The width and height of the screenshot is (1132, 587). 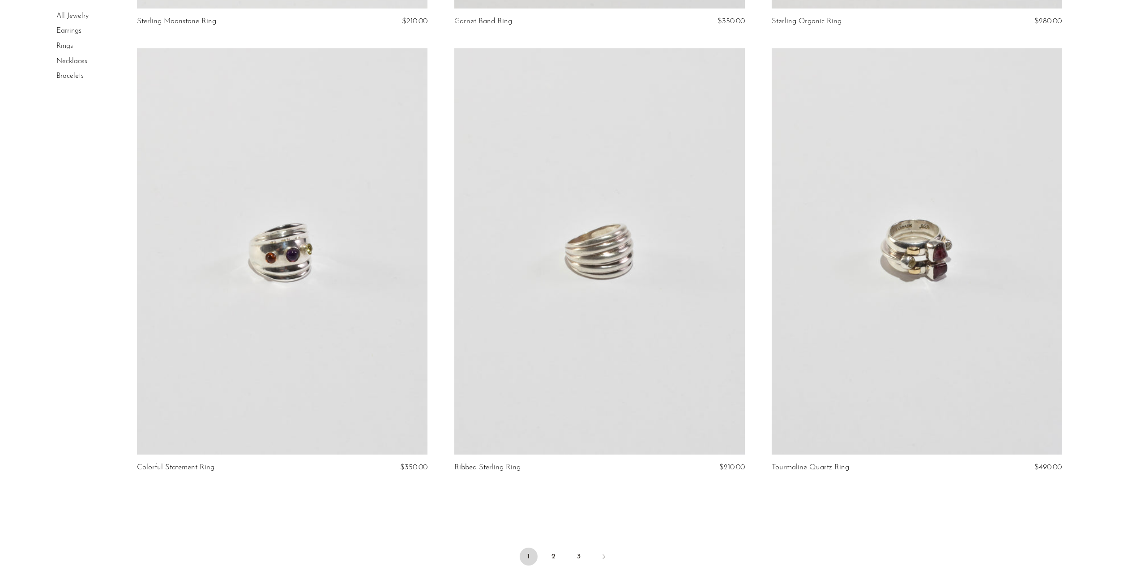 What do you see at coordinates (604, 558) in the screenshot?
I see `a: Next` at bounding box center [604, 558].